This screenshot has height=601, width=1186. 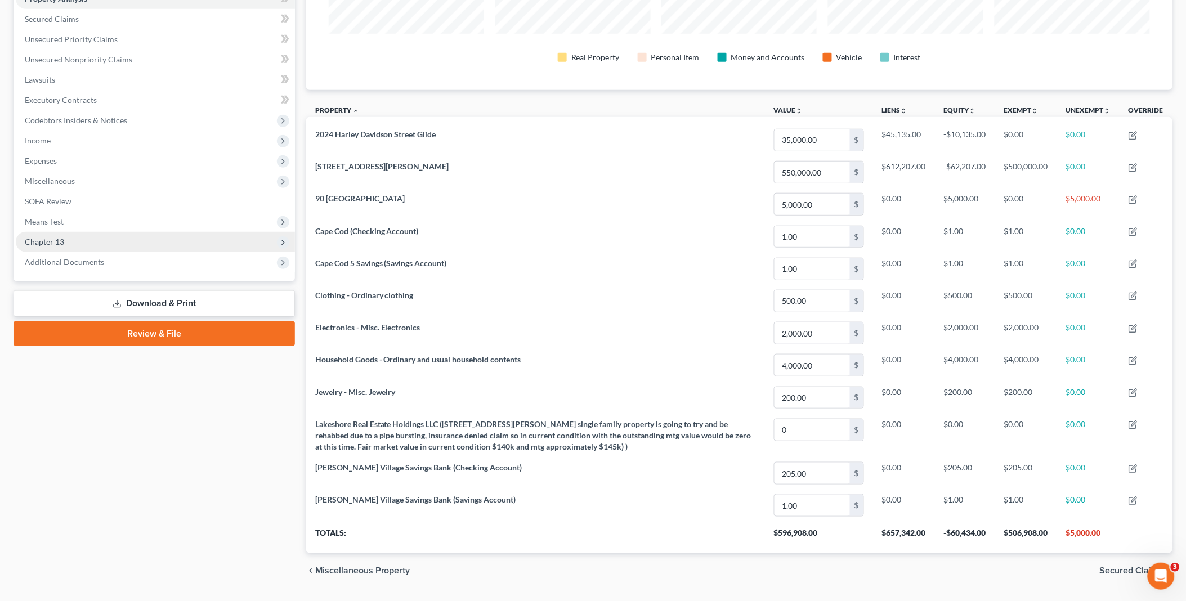 I want to click on span: Unsecured Nonpriority Claims, so click(x=78, y=59).